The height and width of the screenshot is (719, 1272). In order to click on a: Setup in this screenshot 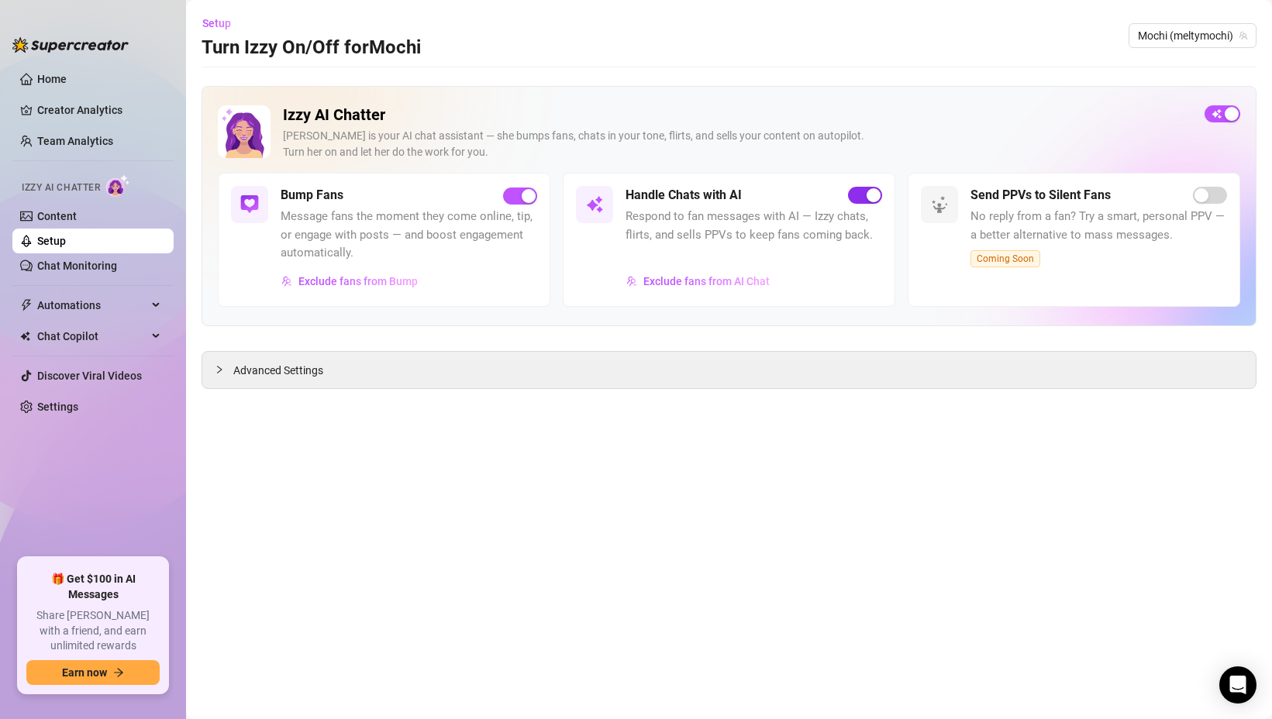, I will do `click(51, 241)`.